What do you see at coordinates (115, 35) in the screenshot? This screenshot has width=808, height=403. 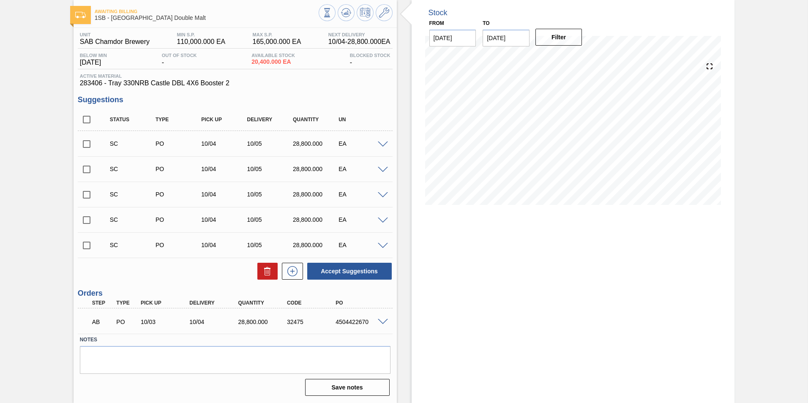 I see `span: Unit` at bounding box center [115, 35].